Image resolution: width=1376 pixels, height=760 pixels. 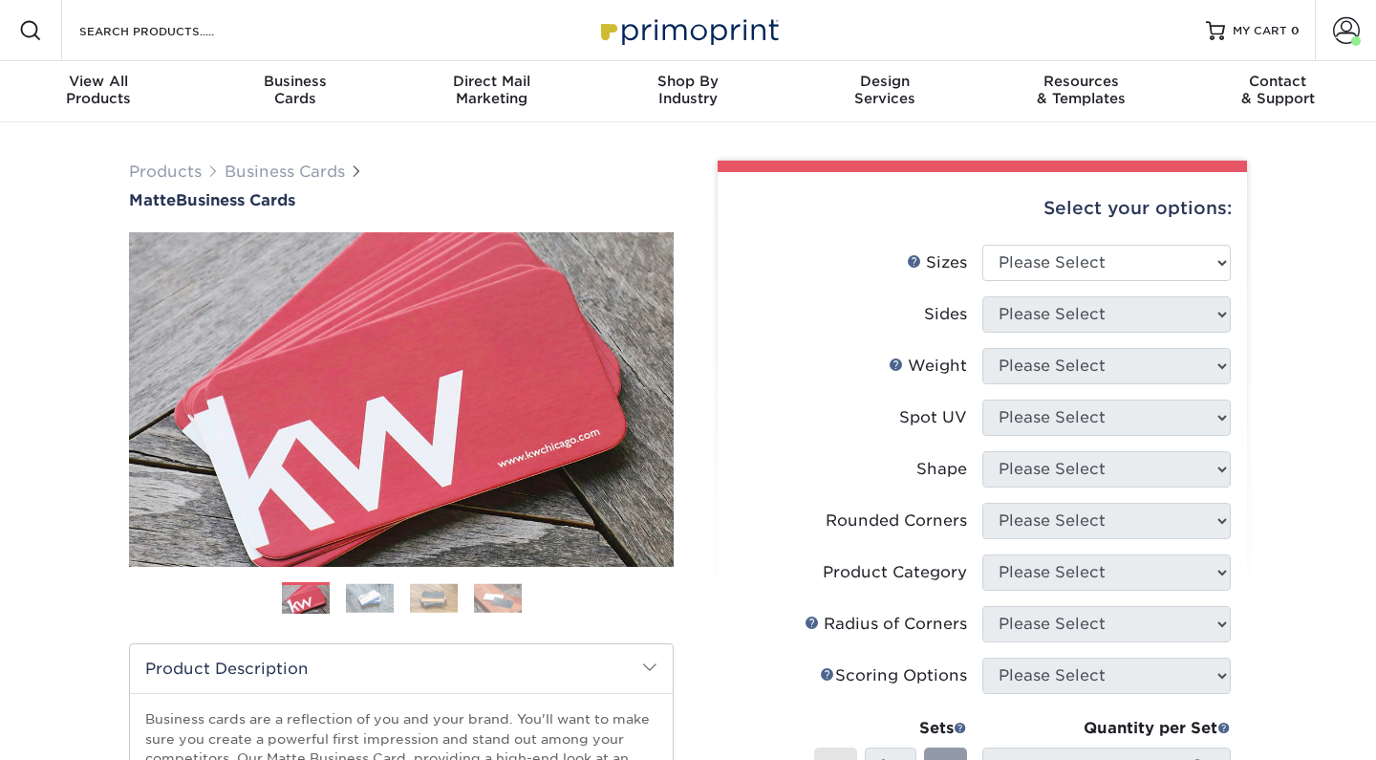 What do you see at coordinates (1106, 728) in the screenshot?
I see `div: Quantity per Set` at bounding box center [1106, 728].